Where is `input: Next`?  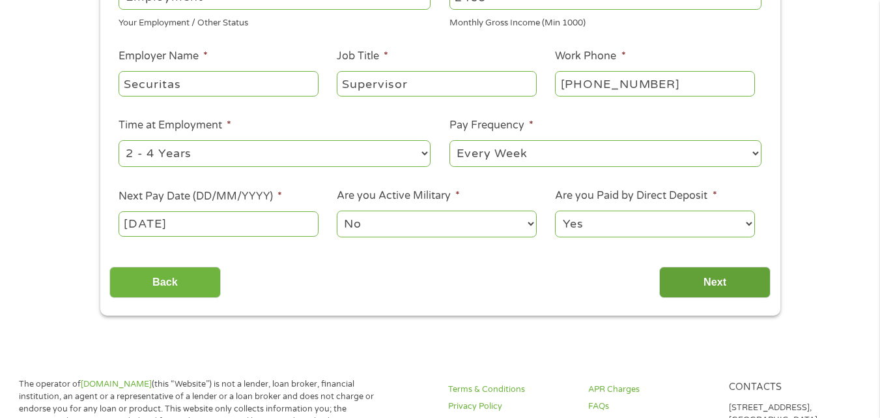
input: Next is located at coordinates (715, 282).